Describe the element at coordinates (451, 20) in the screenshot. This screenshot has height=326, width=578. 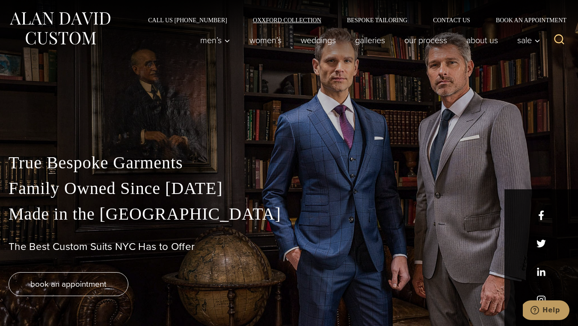
I see `a: Contact Us` at that location.